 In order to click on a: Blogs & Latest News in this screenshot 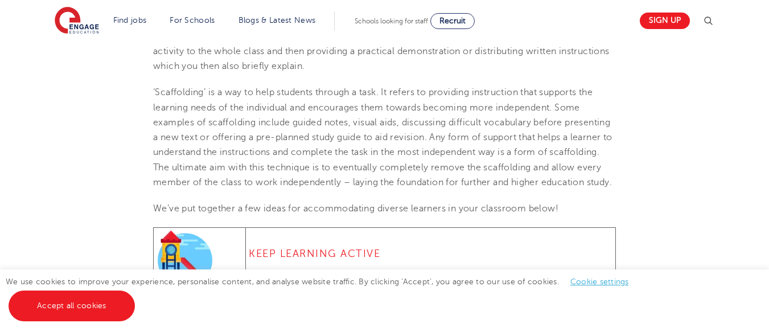, I will do `click(277, 20)`.